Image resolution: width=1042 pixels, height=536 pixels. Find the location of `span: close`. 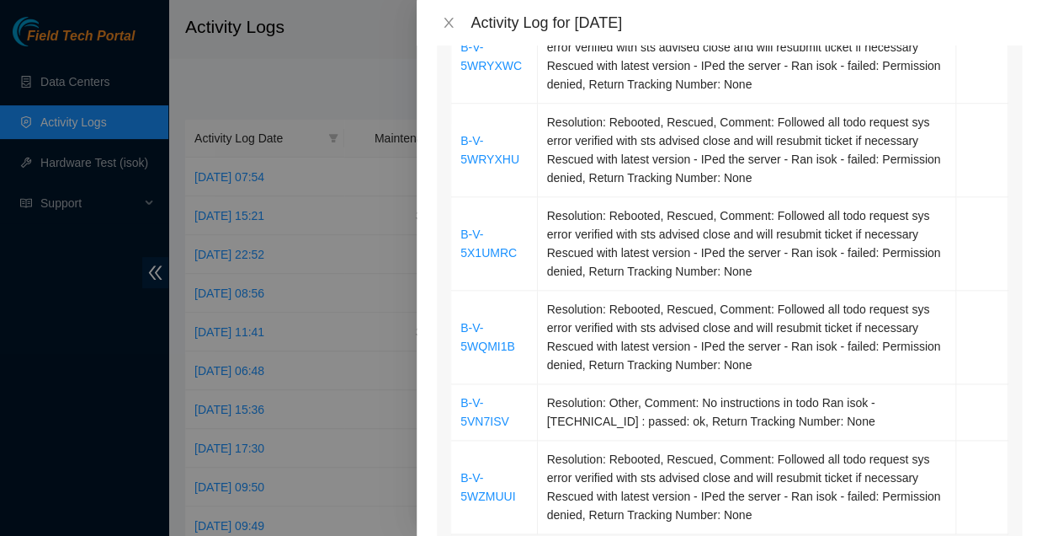

span: close is located at coordinates (449, 23).